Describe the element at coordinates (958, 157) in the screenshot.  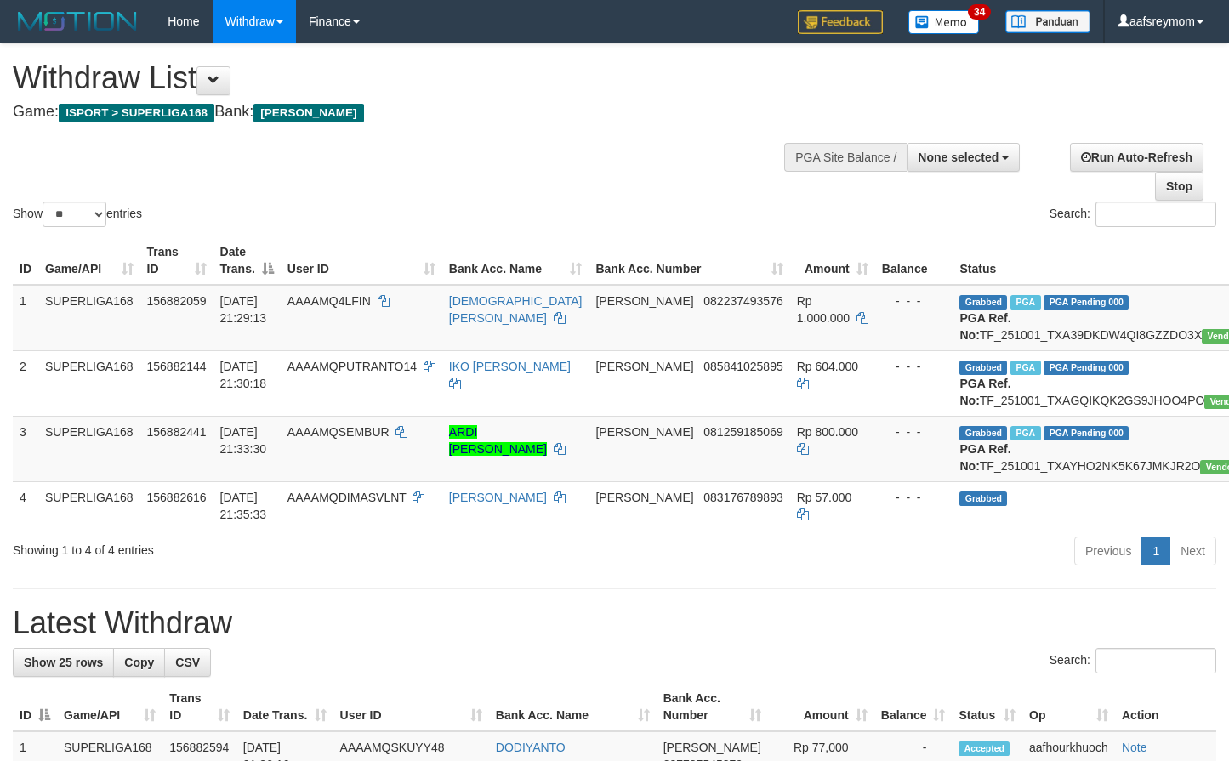
I see `span: None selected` at that location.